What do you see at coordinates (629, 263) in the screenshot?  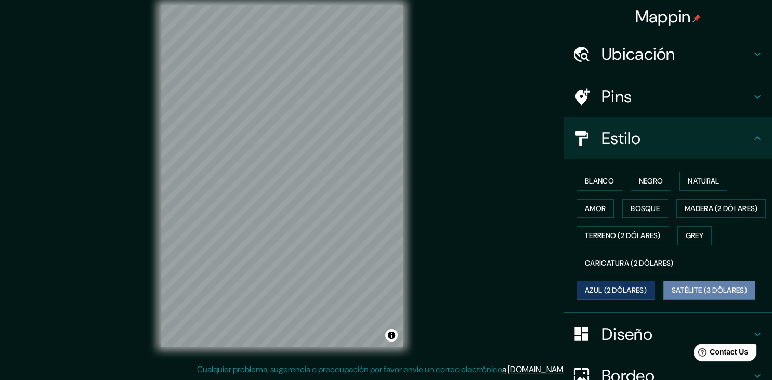 I see `button: Caricatura (2 dólares)` at bounding box center [629, 263].